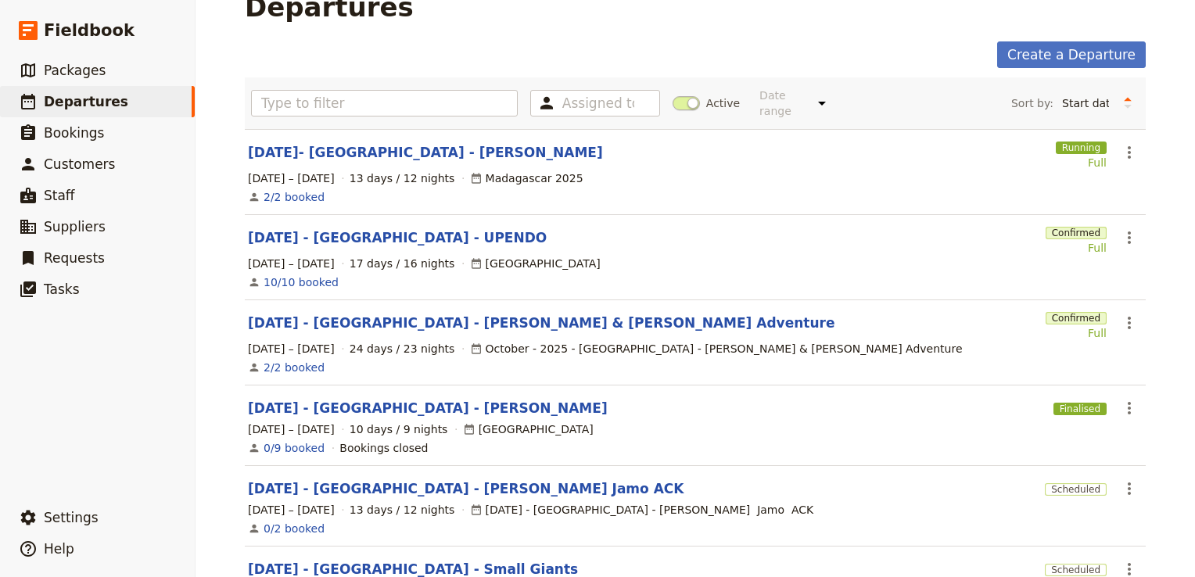  I want to click on input: Assigned to, so click(598, 103).